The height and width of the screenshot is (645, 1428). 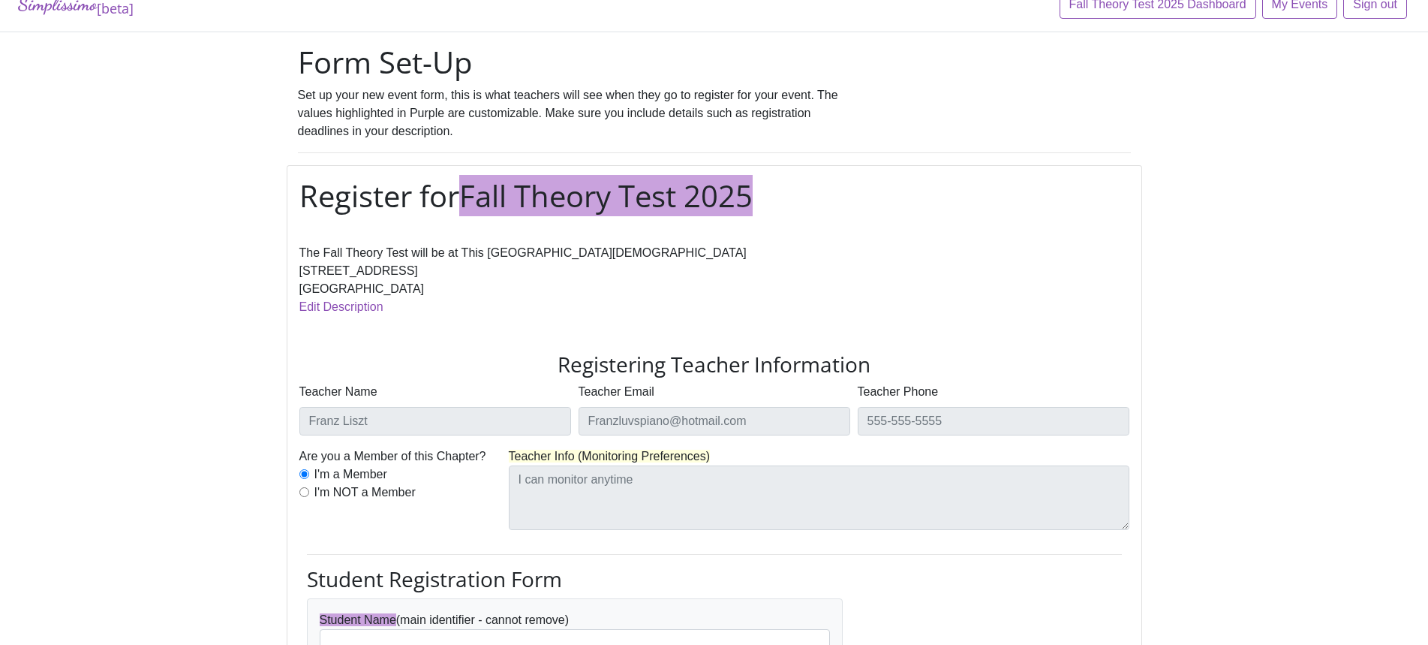 What do you see at coordinates (435, 421) in the screenshot?
I see `input: Franz Liszt` at bounding box center [435, 421].